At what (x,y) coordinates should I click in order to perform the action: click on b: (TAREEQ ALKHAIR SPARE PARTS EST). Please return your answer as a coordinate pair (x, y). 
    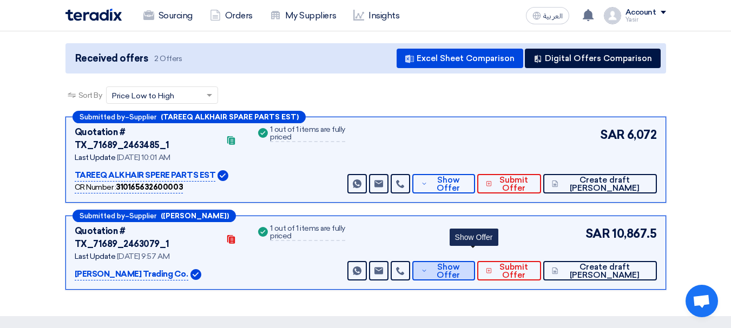
    Looking at the image, I should click on (229, 117).